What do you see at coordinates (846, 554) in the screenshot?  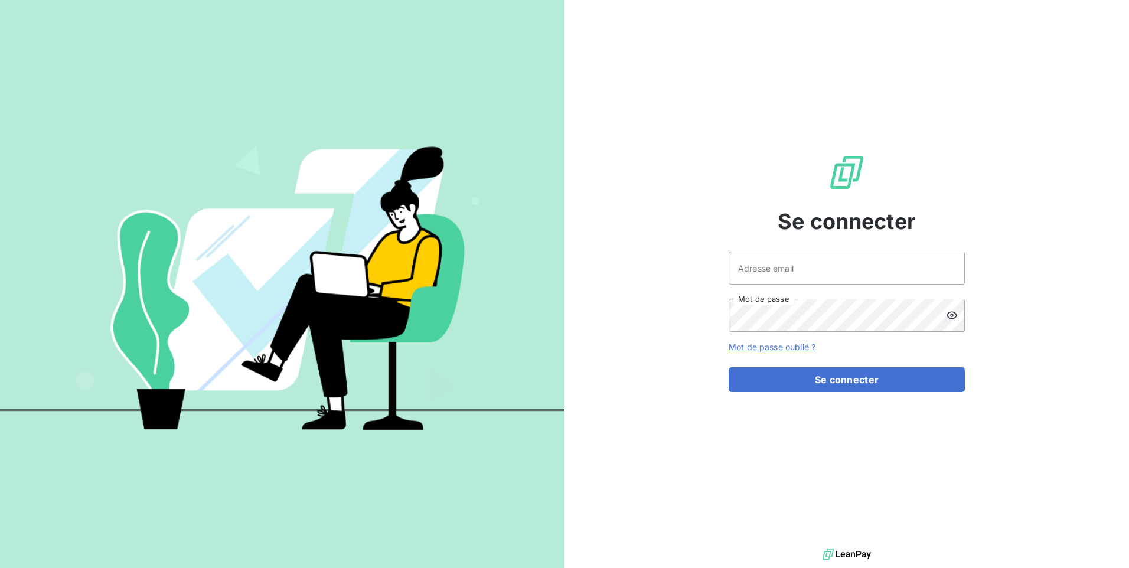 I see `img: logo` at bounding box center [846, 554].